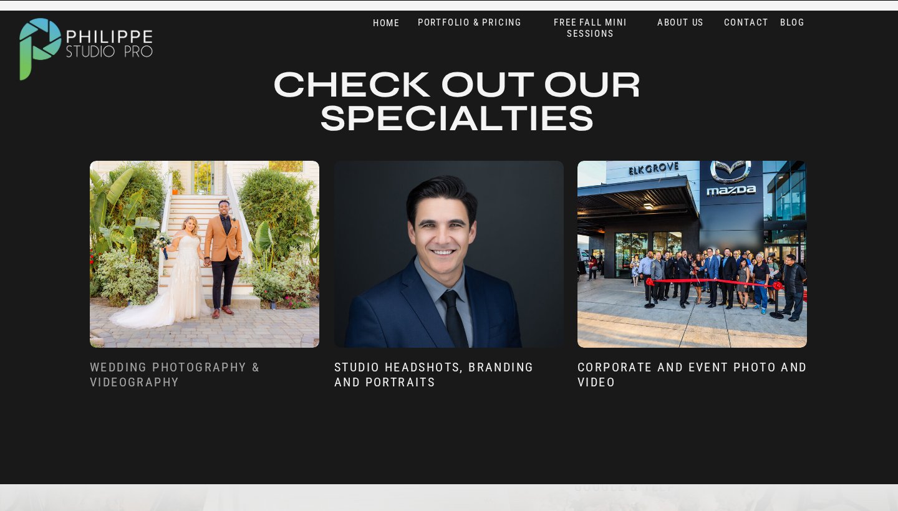 The height and width of the screenshot is (511, 898). What do you see at coordinates (470, 22) in the screenshot?
I see `a: PORTFOLIO & PRICING` at bounding box center [470, 22].